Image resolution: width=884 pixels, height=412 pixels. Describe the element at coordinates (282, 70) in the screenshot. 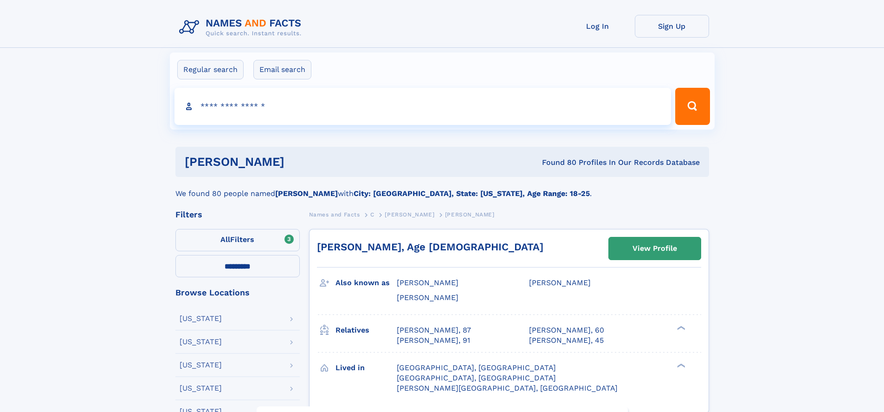

I see `label: Email search` at that location.